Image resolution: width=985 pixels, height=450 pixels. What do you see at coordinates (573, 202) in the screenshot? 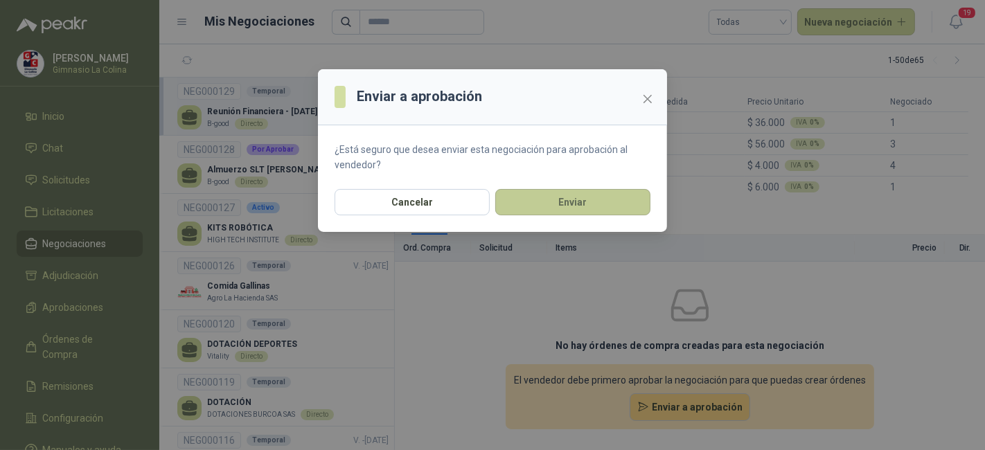
I see `button: Enviar` at bounding box center [573, 202].